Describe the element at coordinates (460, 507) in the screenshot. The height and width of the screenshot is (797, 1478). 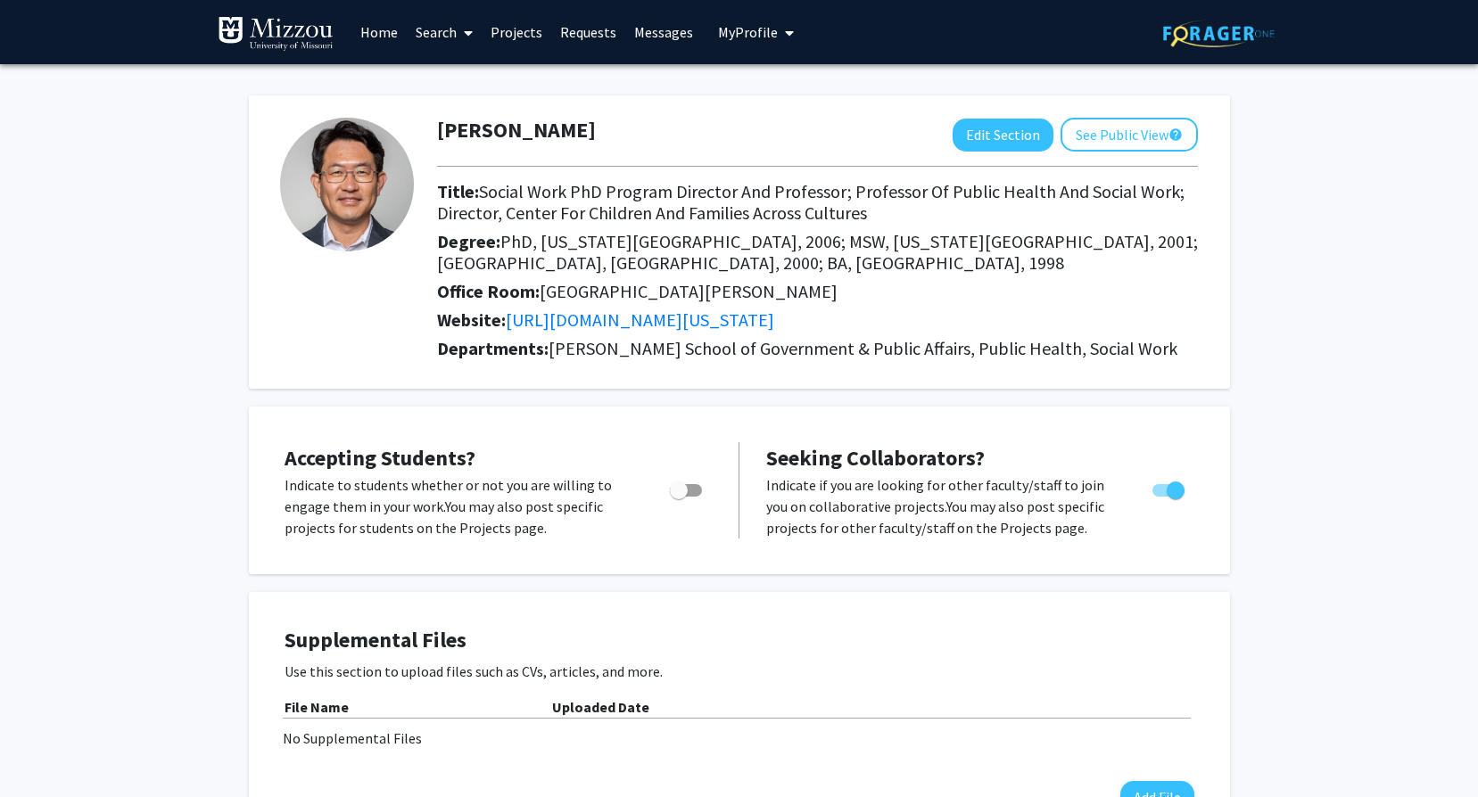
I see `p: Indicate to students whether or not you are willing to engage them in your work. You may also pos...` at that location.